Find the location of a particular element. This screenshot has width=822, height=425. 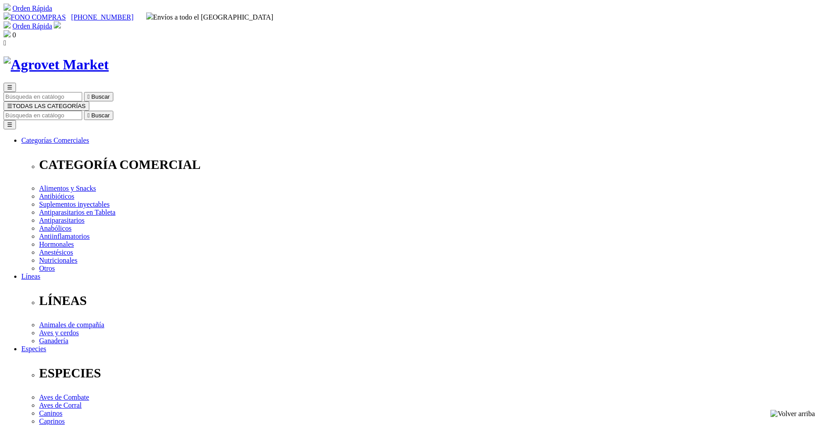

span: Caprinos is located at coordinates (52, 421).